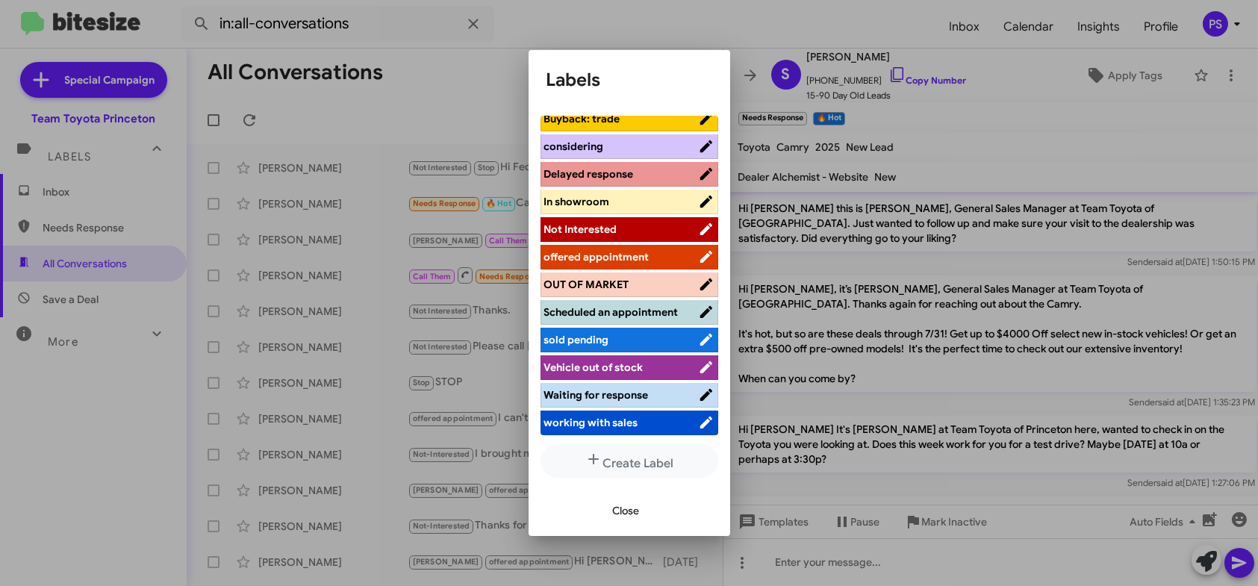 This screenshot has height=586, width=1258. What do you see at coordinates (626, 511) in the screenshot?
I see `button: Close` at bounding box center [626, 511].